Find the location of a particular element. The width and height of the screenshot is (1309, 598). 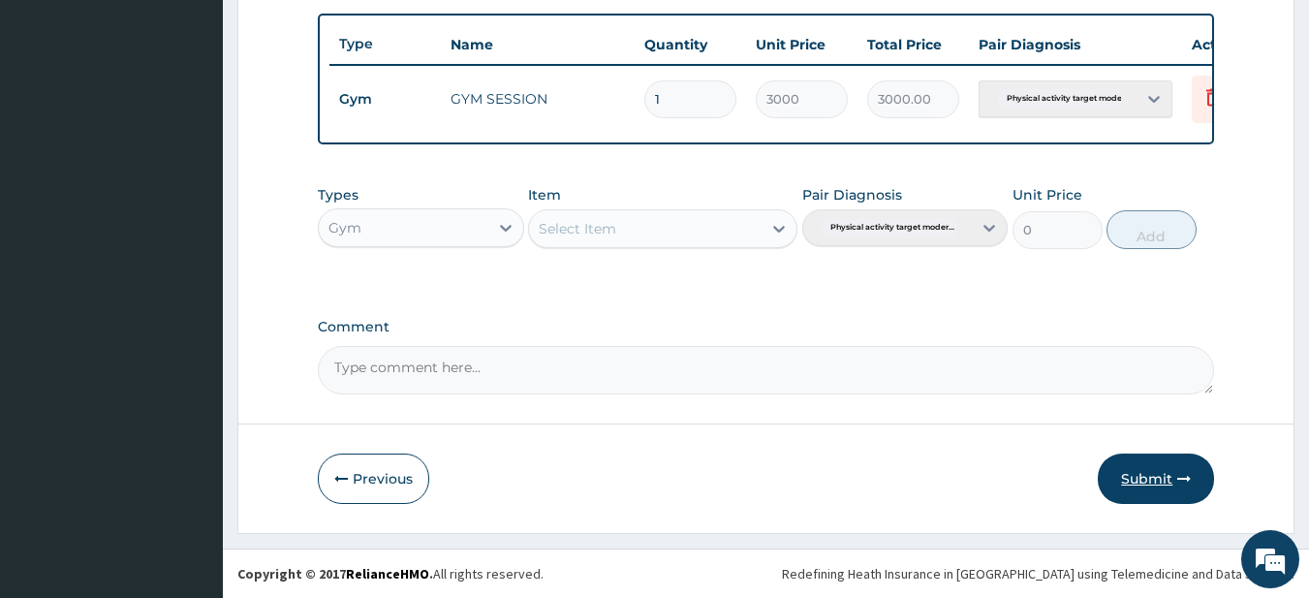

th: Unit Price is located at coordinates (802, 45).